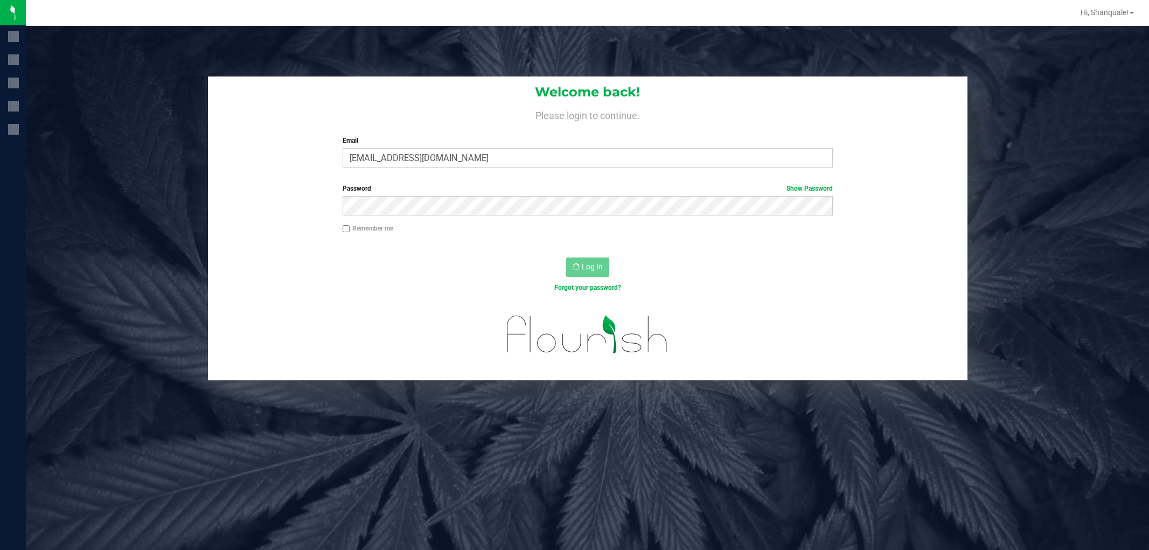  What do you see at coordinates (357, 189) in the screenshot?
I see `span: Password` at bounding box center [357, 189].